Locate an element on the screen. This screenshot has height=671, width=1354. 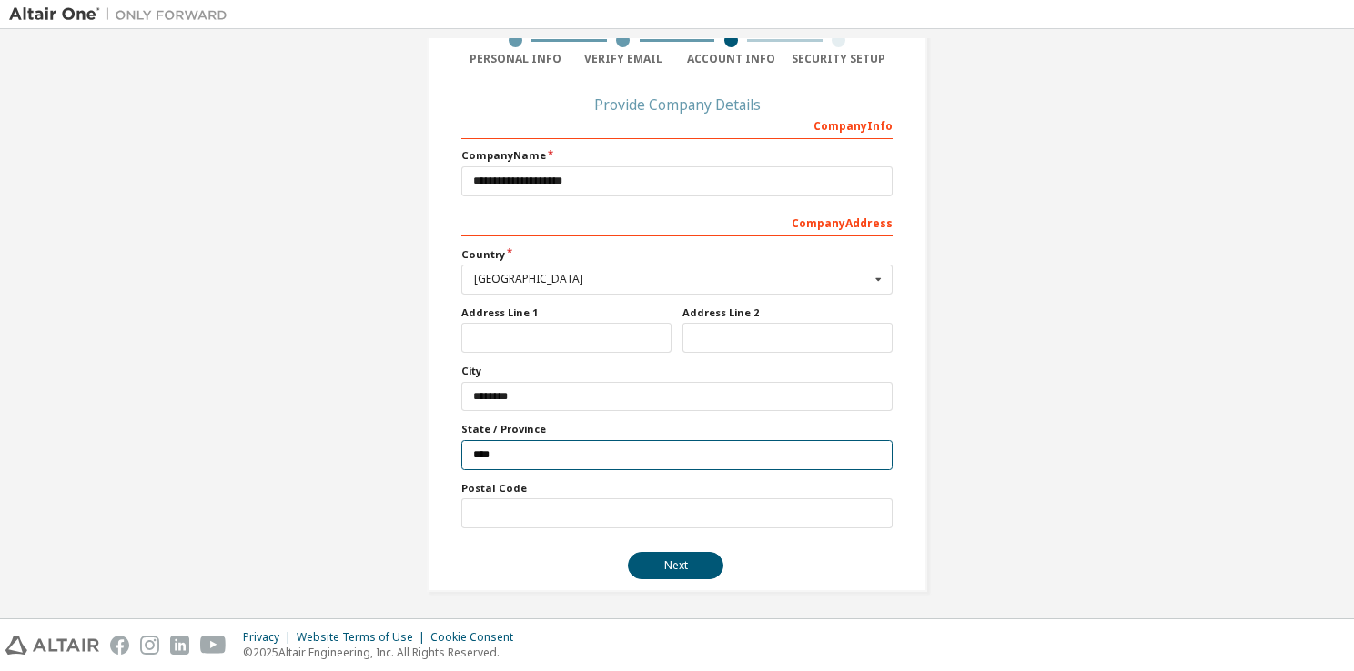
img: facebook.svg is located at coordinates (119, 645).